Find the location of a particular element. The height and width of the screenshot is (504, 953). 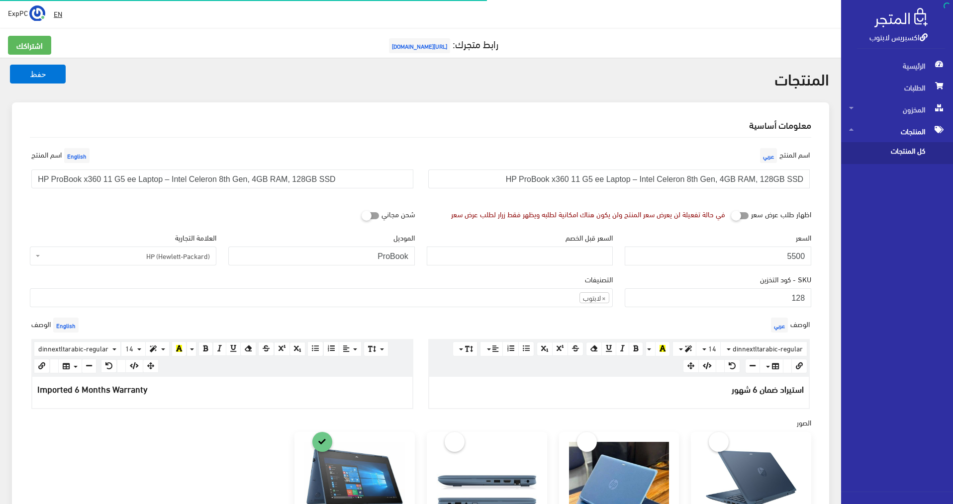

span: Imported 6 Months Warranty is located at coordinates (92, 388).